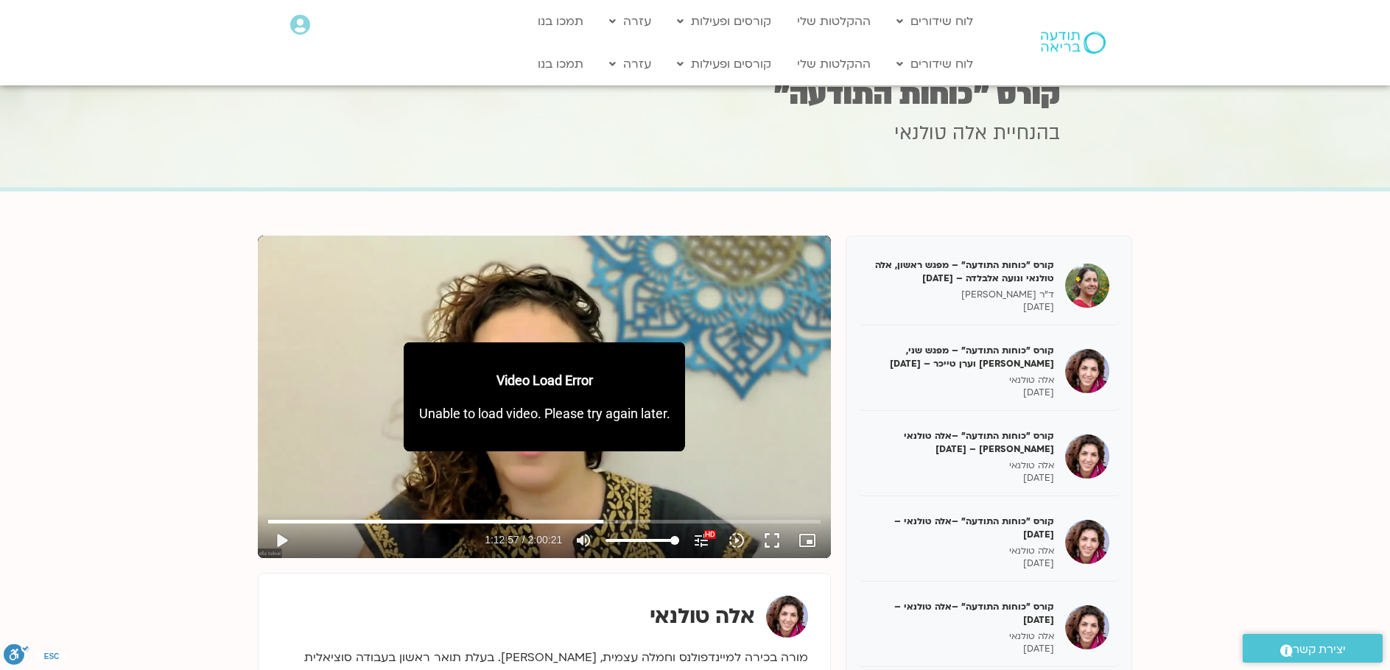  I want to click on img: תודעה בריאה, so click(1073, 43).